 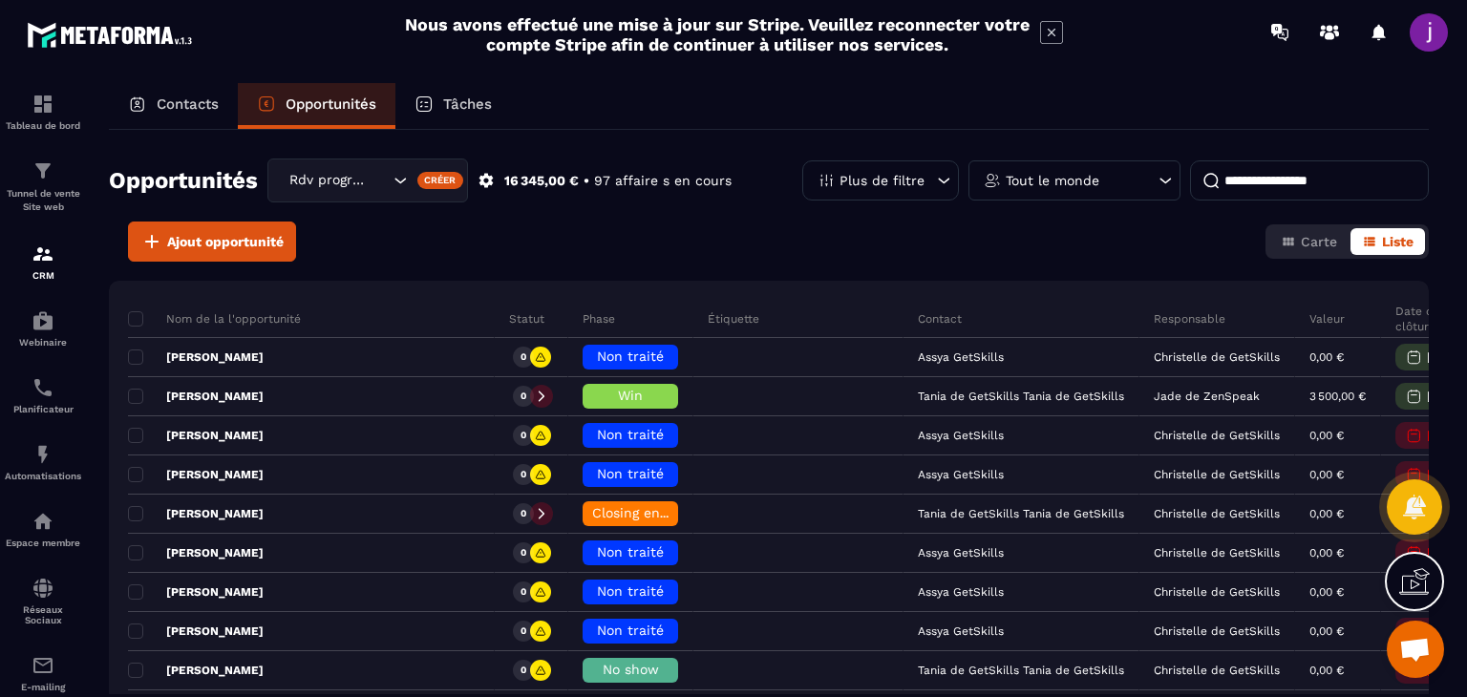 What do you see at coordinates (453, 106) in the screenshot?
I see `a: Tâches` at bounding box center [453, 106].